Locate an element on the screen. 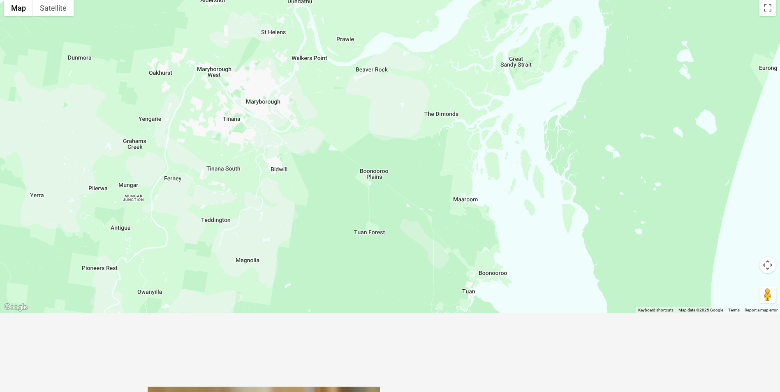 This screenshot has width=780, height=392. a: Report a map error is located at coordinates (761, 310).